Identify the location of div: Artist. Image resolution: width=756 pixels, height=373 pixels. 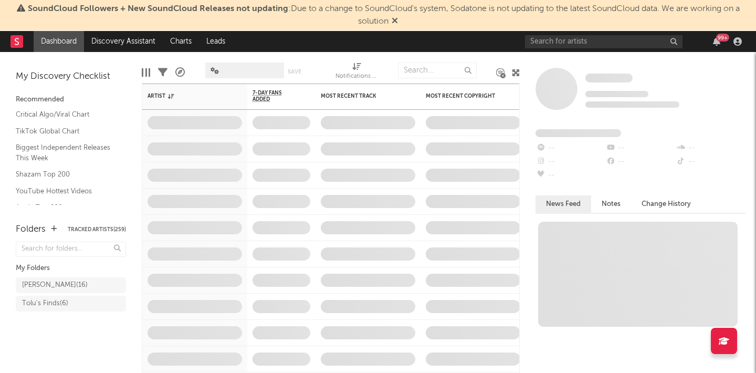
(187, 96).